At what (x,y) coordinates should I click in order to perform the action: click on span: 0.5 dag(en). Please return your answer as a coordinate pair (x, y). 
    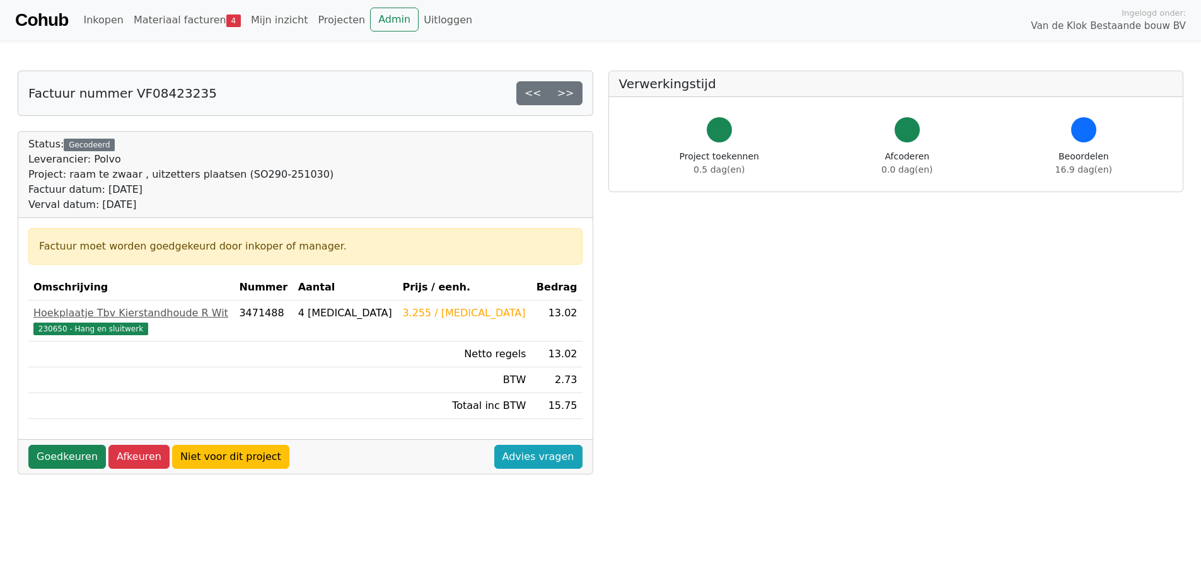
    Looking at the image, I should click on (719, 170).